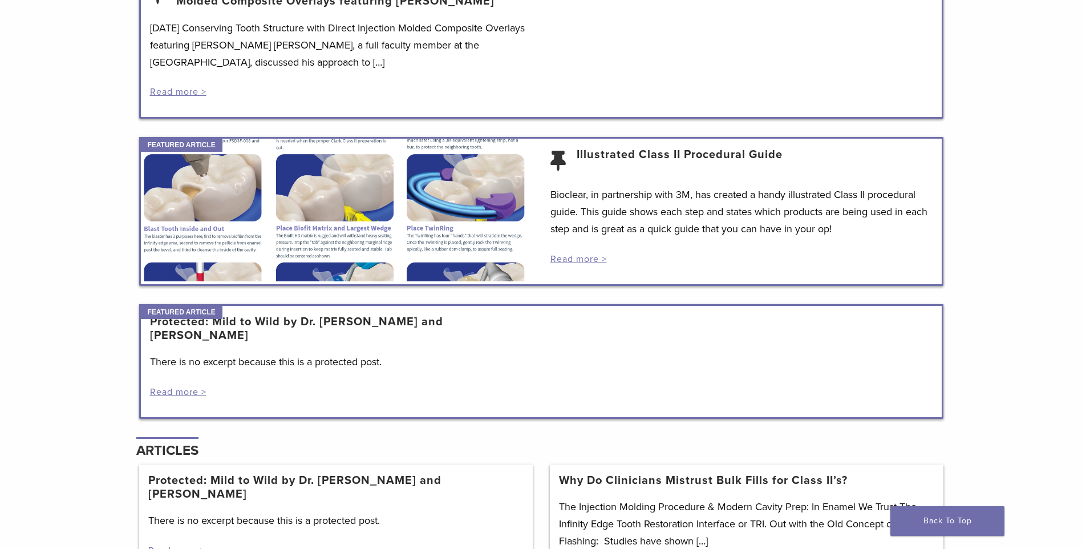 The image size is (1082, 549). Describe the element at coordinates (679, 161) in the screenshot. I see `a: Illustrated Class II Procedural Guide` at that location.